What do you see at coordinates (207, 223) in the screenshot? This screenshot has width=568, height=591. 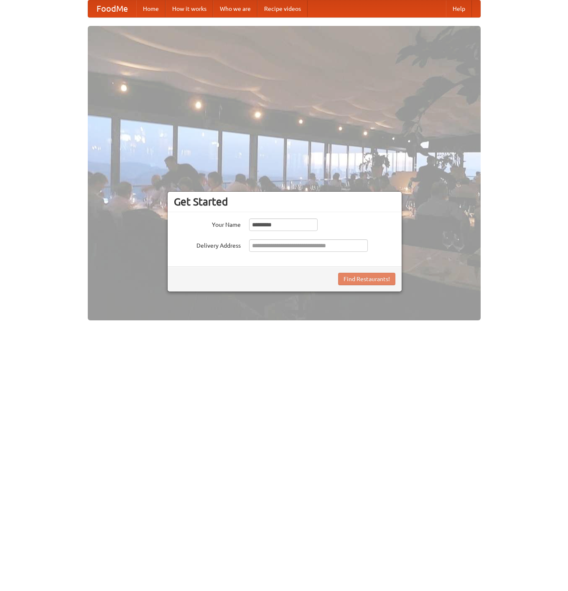 I see `label: Your Name` at bounding box center [207, 223].